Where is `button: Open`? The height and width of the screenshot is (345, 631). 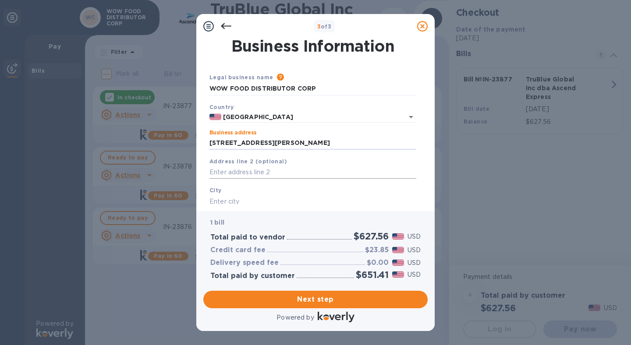
button: Open is located at coordinates (411, 117).